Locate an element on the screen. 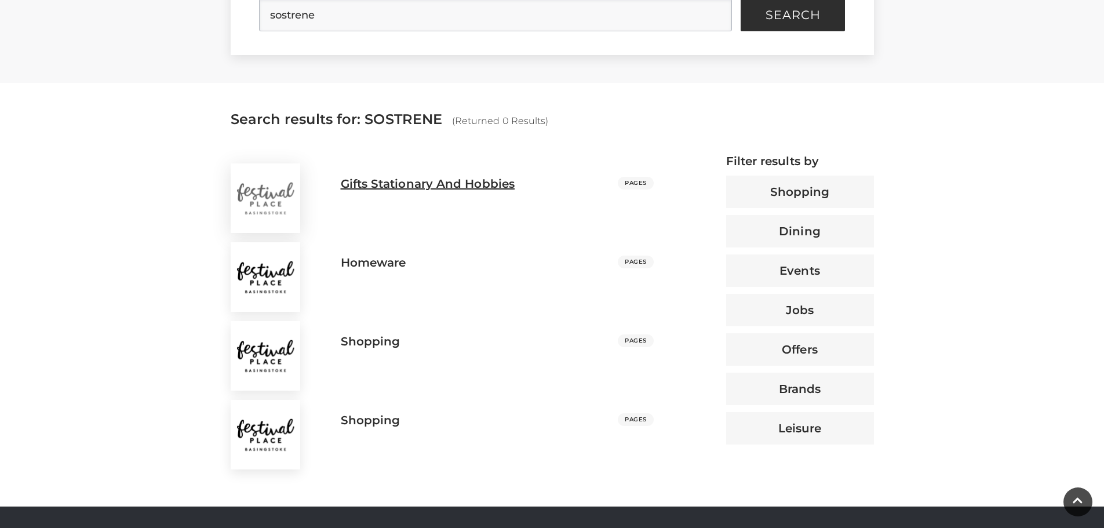  button: Shopping is located at coordinates (800, 192).